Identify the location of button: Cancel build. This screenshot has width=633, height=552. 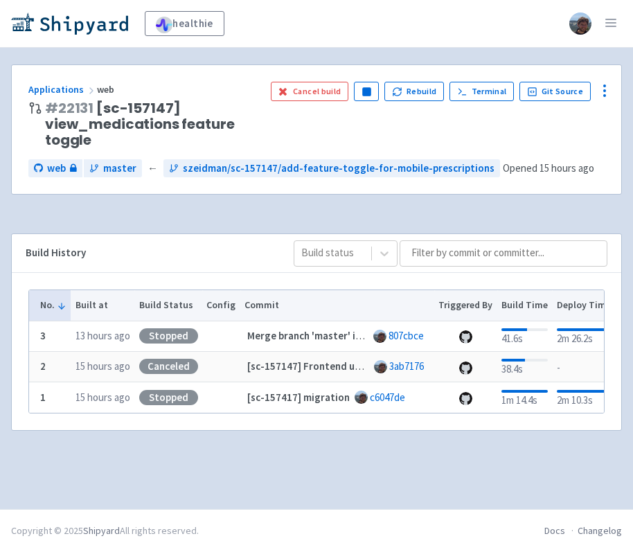
(310, 91).